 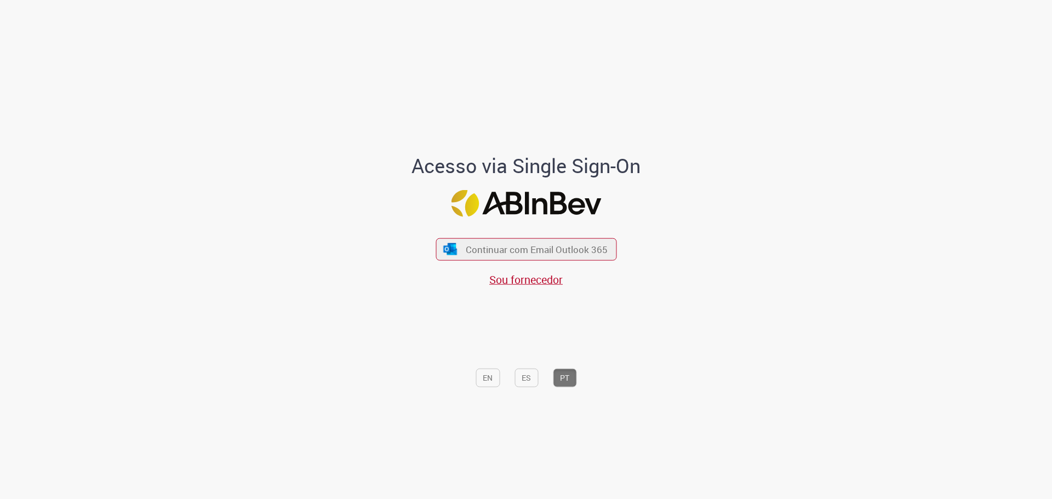 I want to click on a: Sou fornecedor, so click(x=526, y=279).